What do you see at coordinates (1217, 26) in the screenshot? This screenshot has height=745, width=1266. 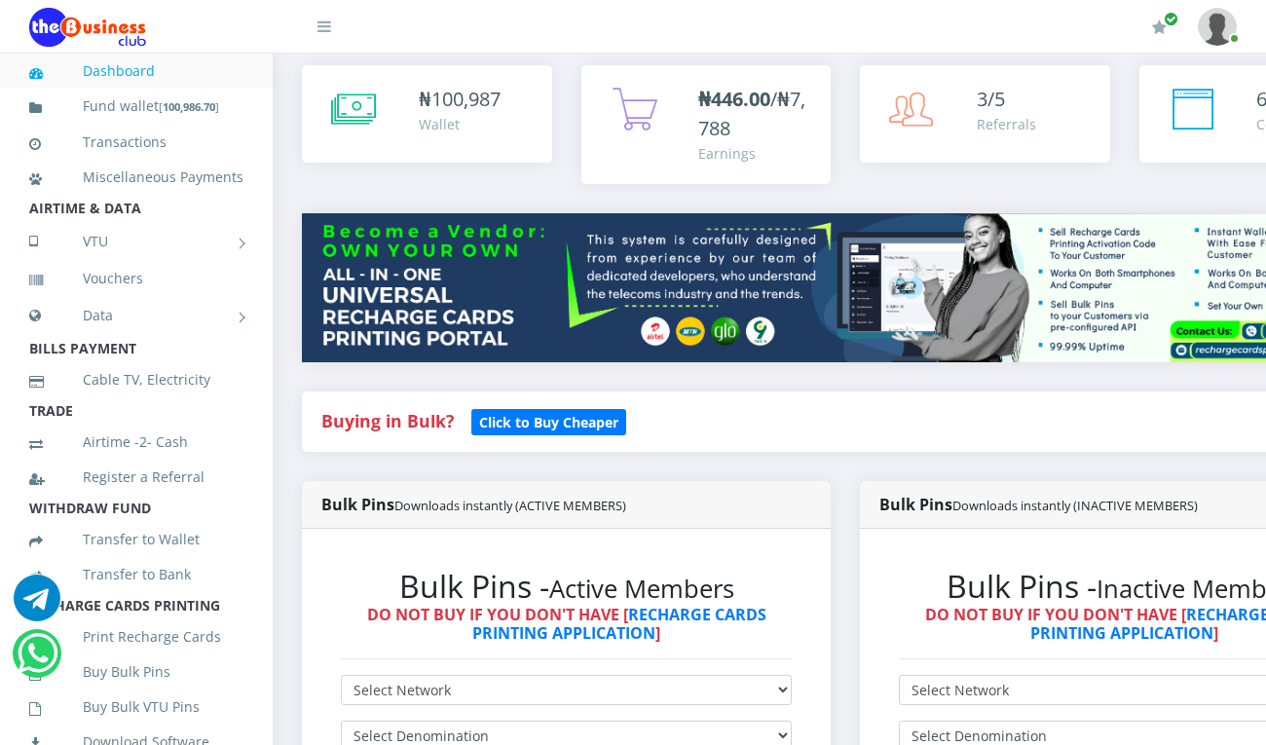 I see `img: User` at bounding box center [1217, 26].